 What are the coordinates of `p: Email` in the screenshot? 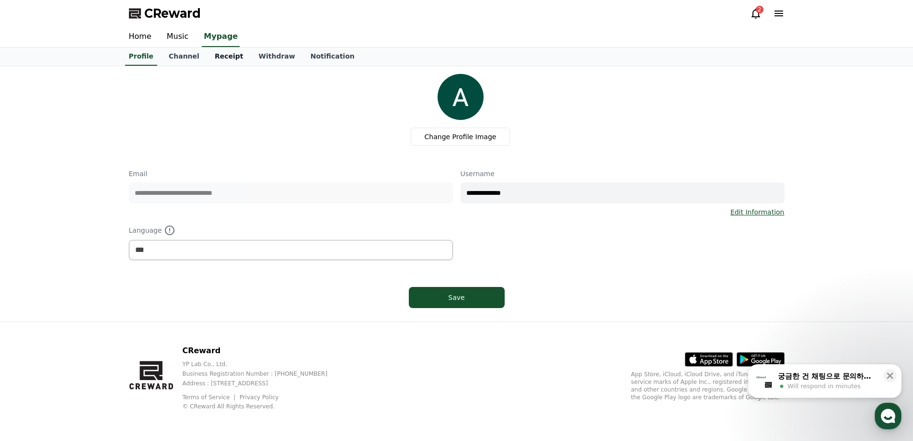 It's located at (291, 174).